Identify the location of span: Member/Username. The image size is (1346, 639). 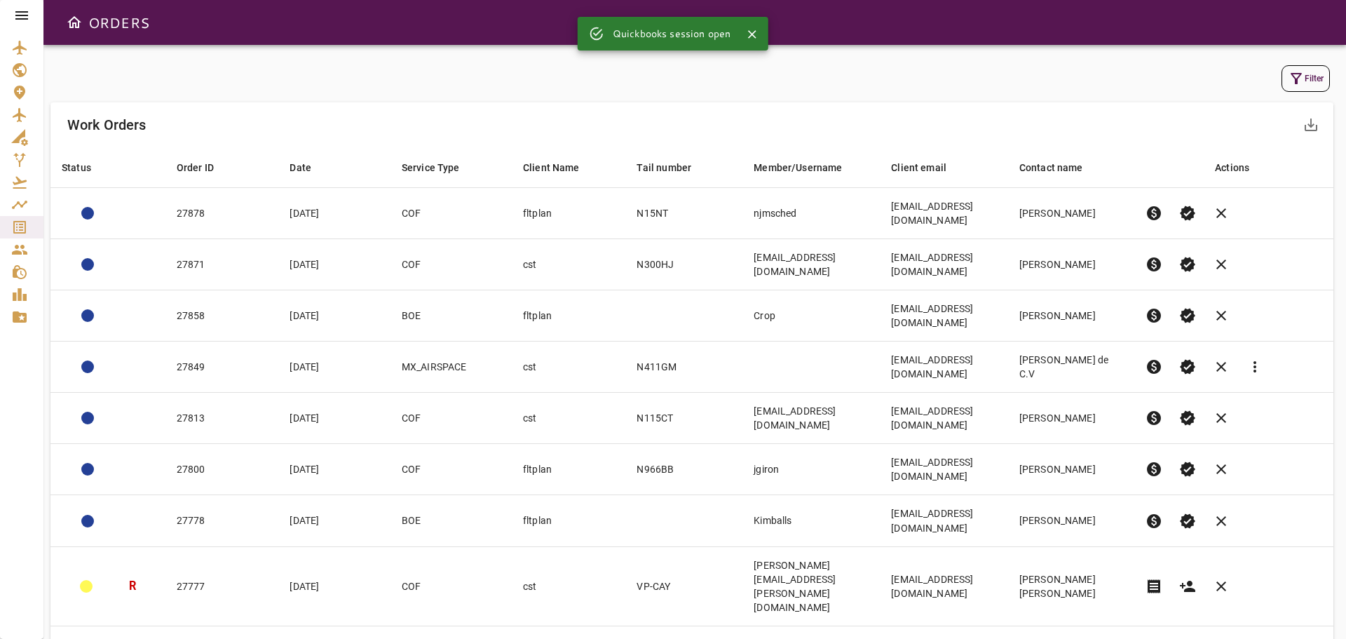
(807, 168).